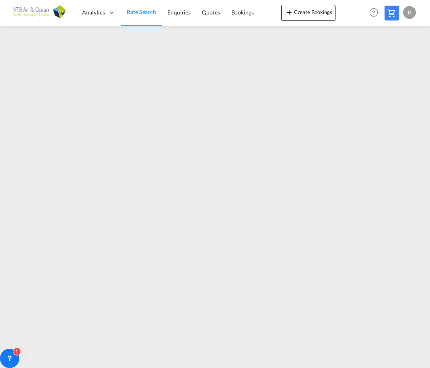 The width and height of the screenshot is (430, 368). Describe the element at coordinates (289, 12) in the screenshot. I see `md-icon: icon-plus 400-fg` at that location.